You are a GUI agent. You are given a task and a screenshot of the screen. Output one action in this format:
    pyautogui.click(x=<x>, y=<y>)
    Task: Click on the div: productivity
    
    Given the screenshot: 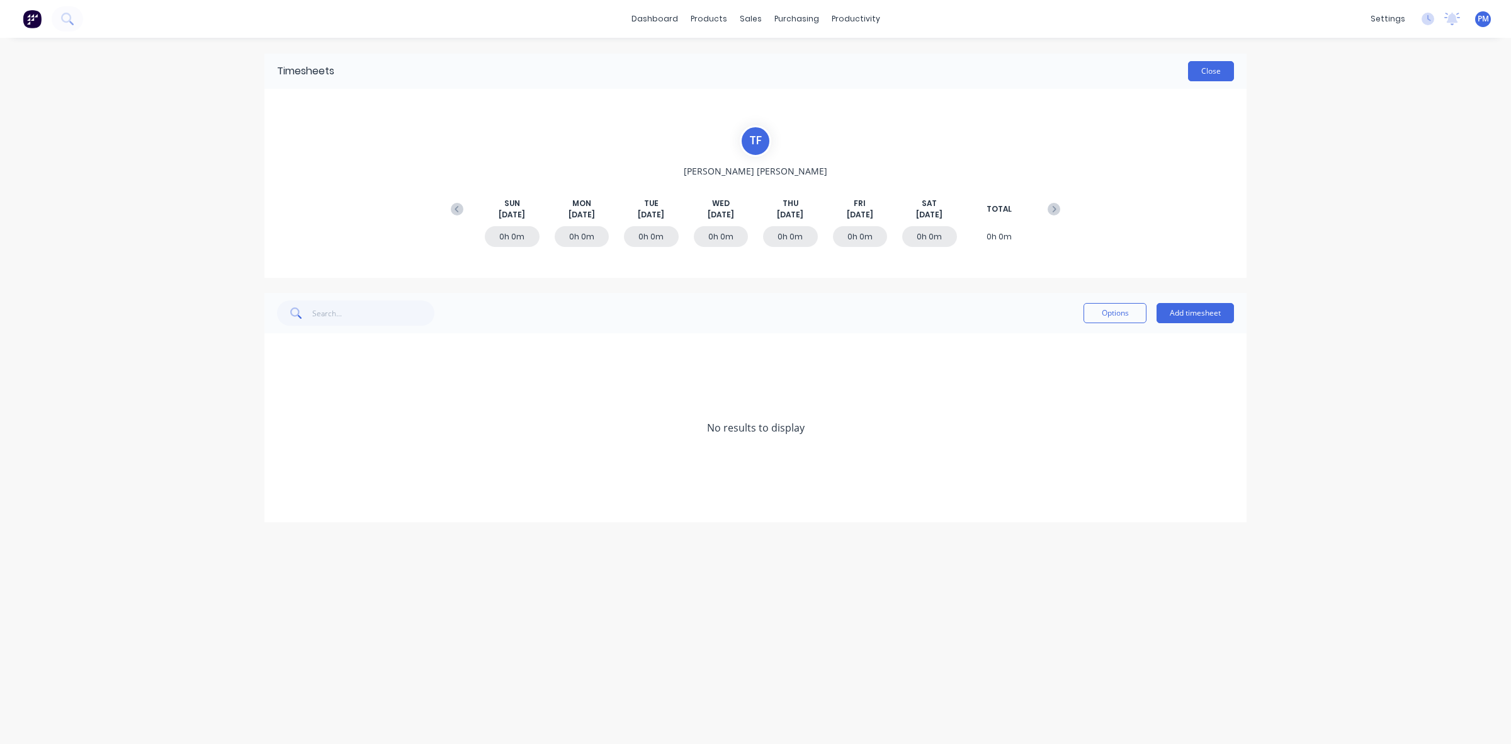 What is the action you would take?
    pyautogui.click(x=856, y=19)
    